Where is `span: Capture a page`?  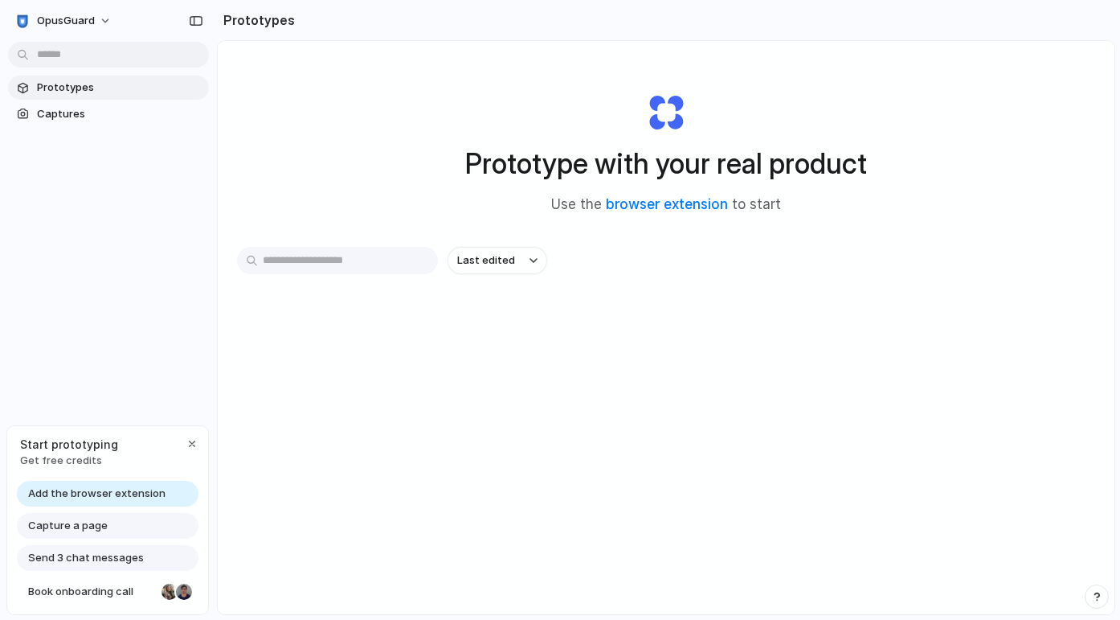
span: Capture a page is located at coordinates (67, 526).